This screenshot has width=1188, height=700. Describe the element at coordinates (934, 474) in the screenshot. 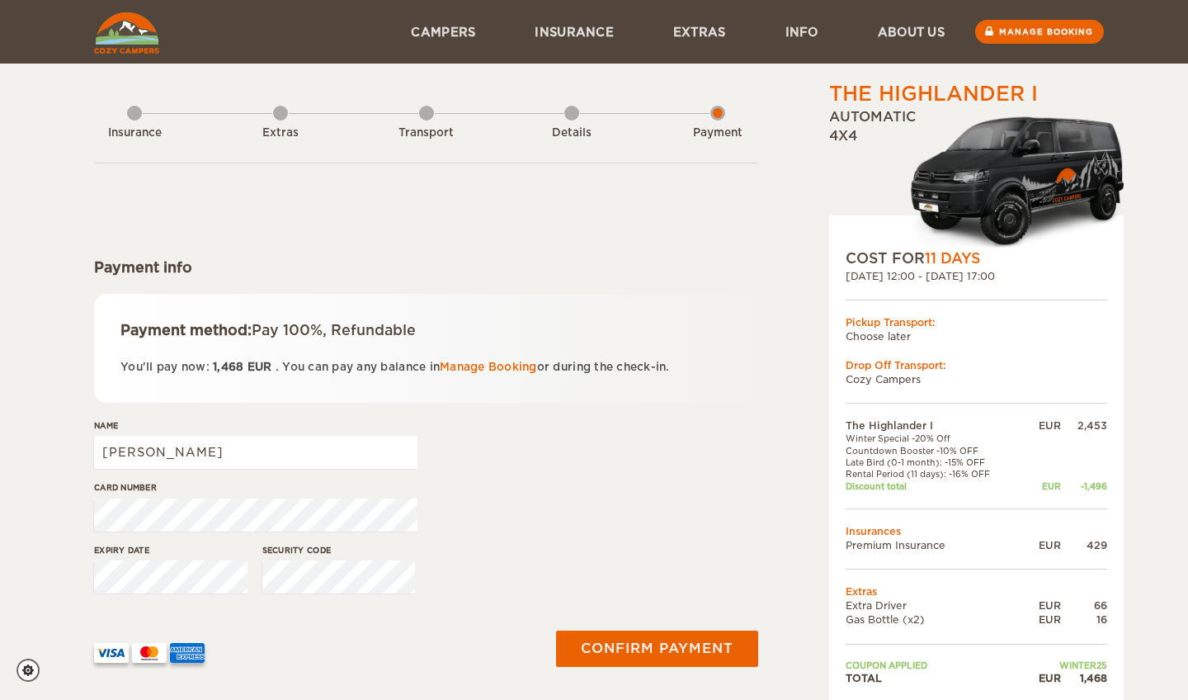

I see `td: Rental Period (11 days): -16% OFF` at that location.